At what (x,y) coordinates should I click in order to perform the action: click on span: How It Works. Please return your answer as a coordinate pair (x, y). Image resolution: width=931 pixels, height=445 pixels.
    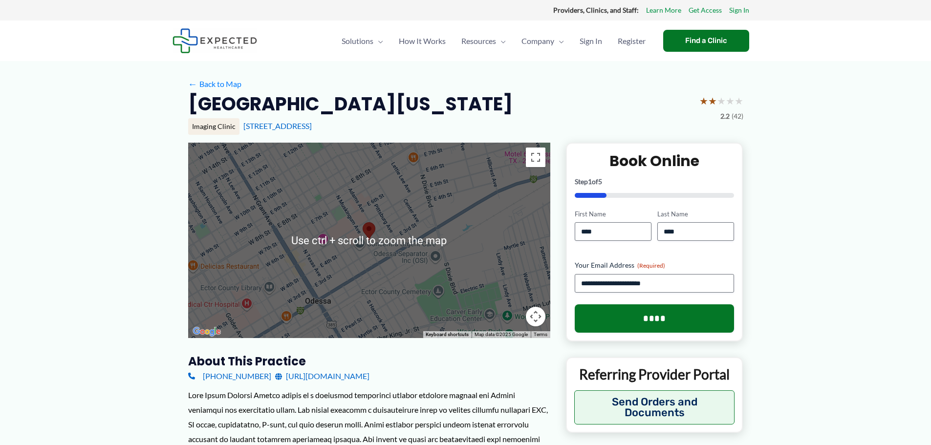
    Looking at the image, I should click on (422, 41).